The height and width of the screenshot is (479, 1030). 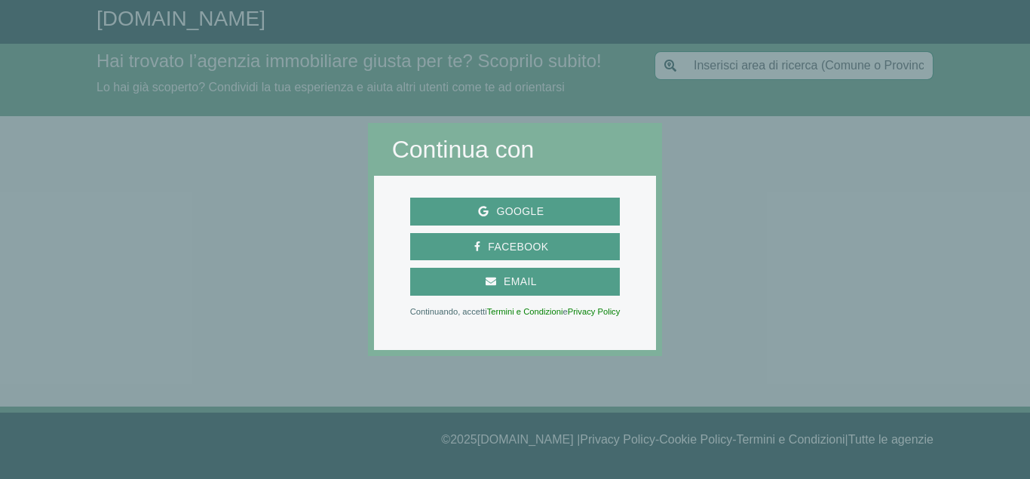 I want to click on h2: Continua con, so click(x=515, y=149).